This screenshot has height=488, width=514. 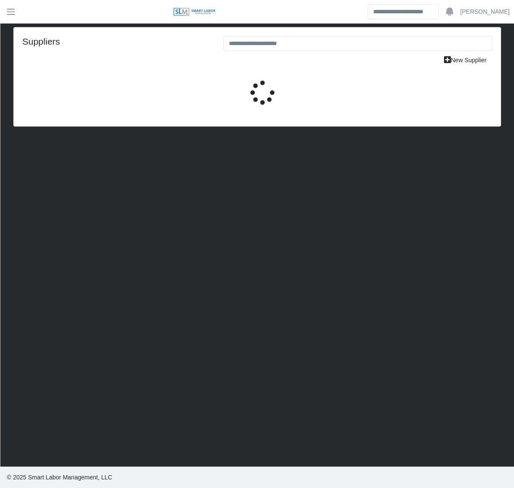 What do you see at coordinates (403, 12) in the screenshot?
I see `input: Search` at bounding box center [403, 12].